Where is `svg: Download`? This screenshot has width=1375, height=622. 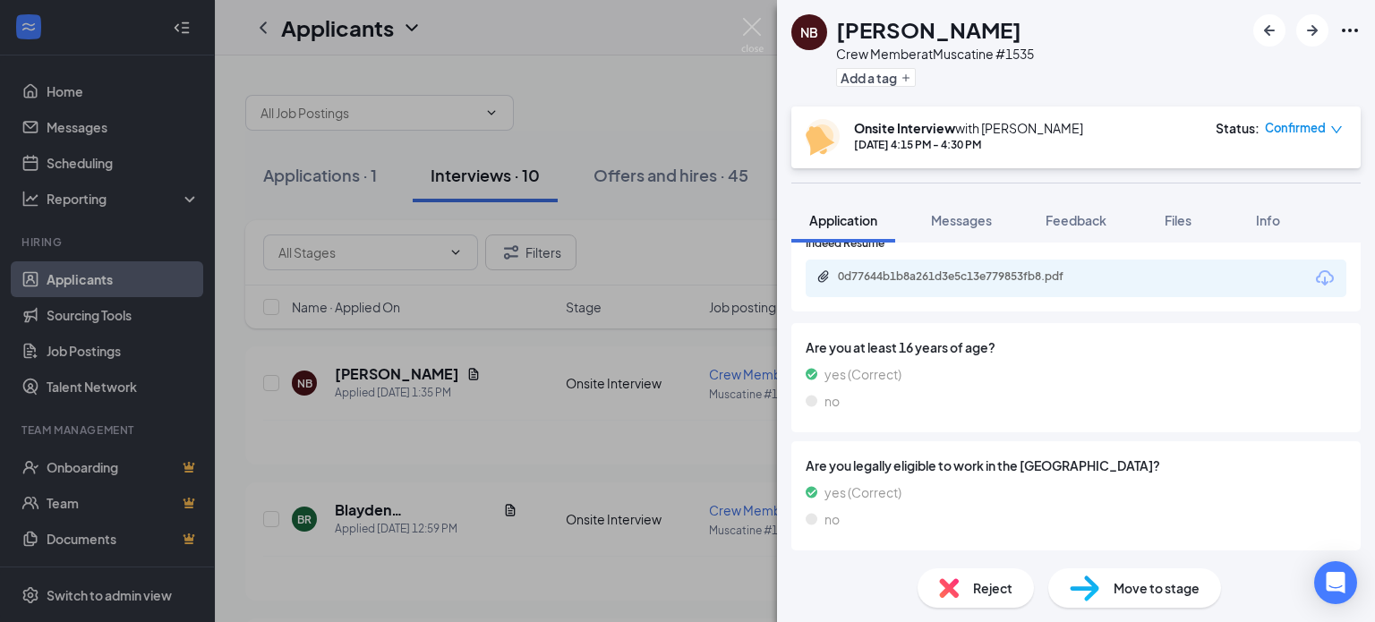 svg: Download is located at coordinates (1324, 278).